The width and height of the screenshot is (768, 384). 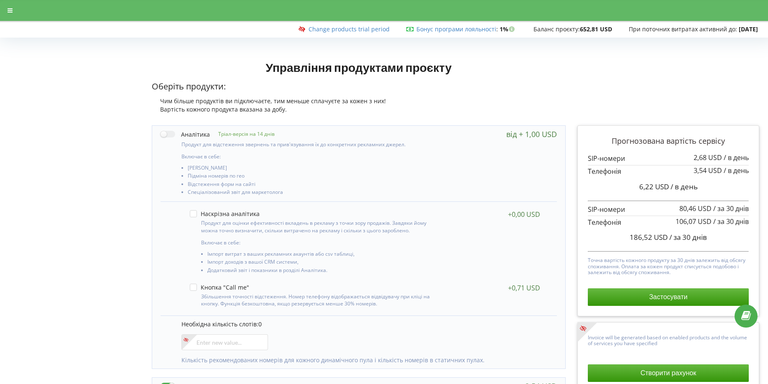 I want to click on h1: Управління продуктами проєкту, so click(x=359, y=67).